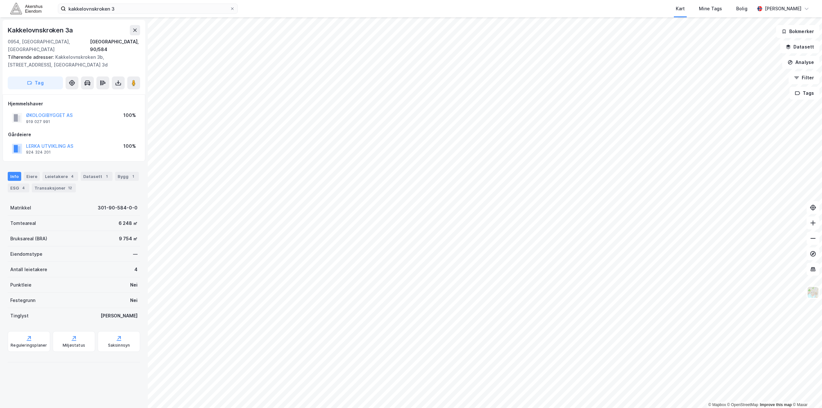 The image size is (822, 408). What do you see at coordinates (74, 104) in the screenshot?
I see `div: Hjemmelshaver` at bounding box center [74, 104].